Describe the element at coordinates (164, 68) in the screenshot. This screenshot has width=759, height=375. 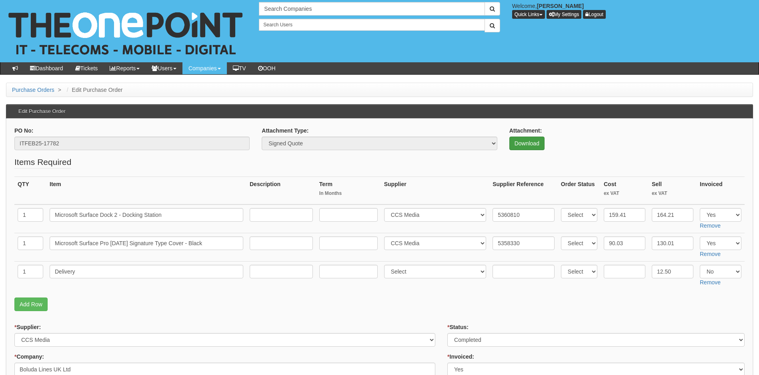
I see `a: Users` at that location.